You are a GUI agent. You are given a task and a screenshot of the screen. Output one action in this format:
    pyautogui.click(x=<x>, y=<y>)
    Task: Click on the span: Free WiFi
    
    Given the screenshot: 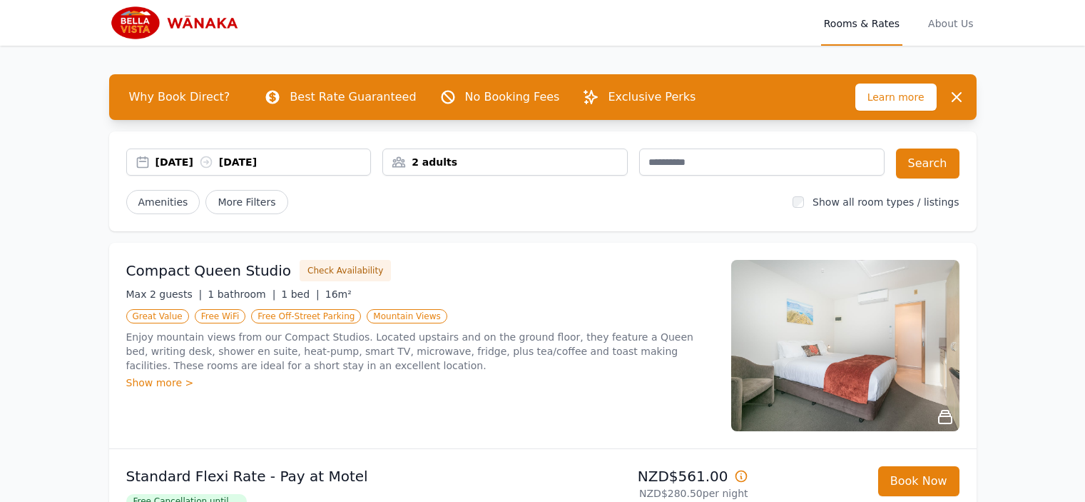 What is the action you would take?
    pyautogui.click(x=220, y=316)
    